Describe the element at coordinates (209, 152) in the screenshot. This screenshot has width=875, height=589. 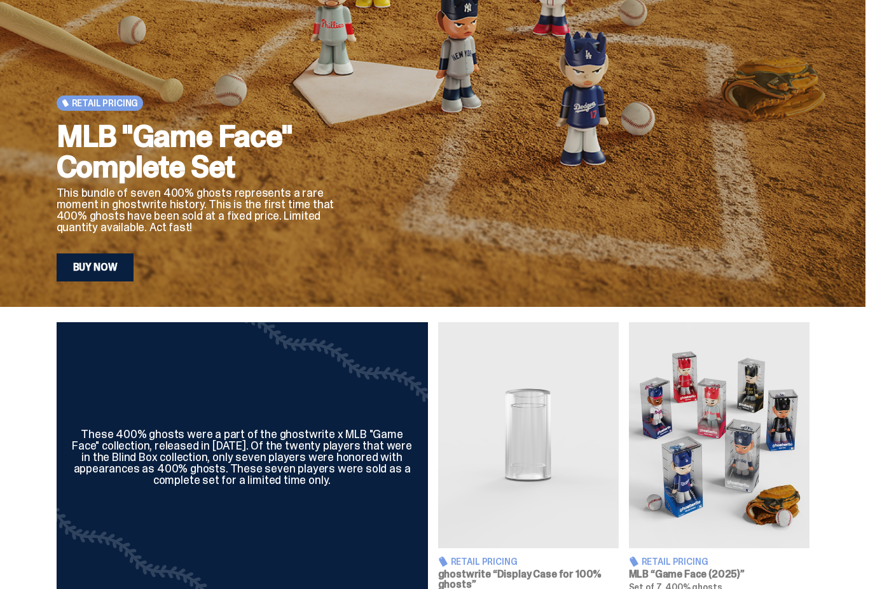
I see `h2: MLB "Game Face" Complete Set` at that location.